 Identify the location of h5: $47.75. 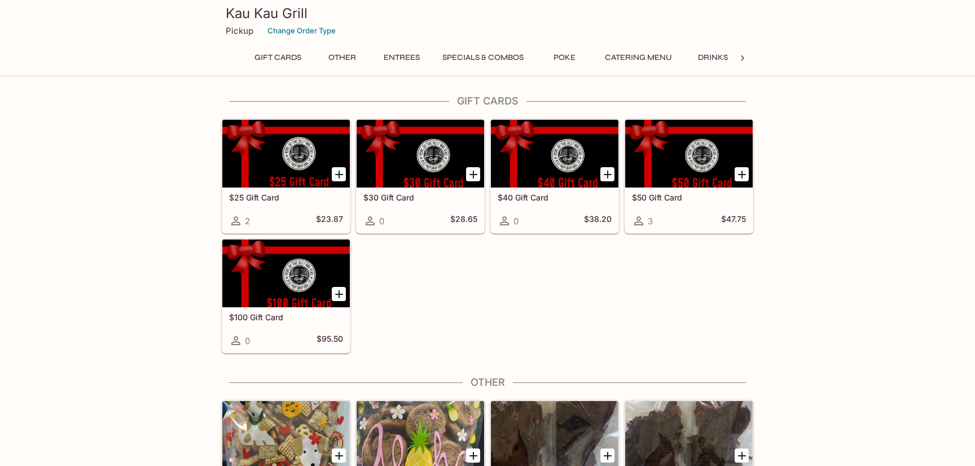
(734, 221).